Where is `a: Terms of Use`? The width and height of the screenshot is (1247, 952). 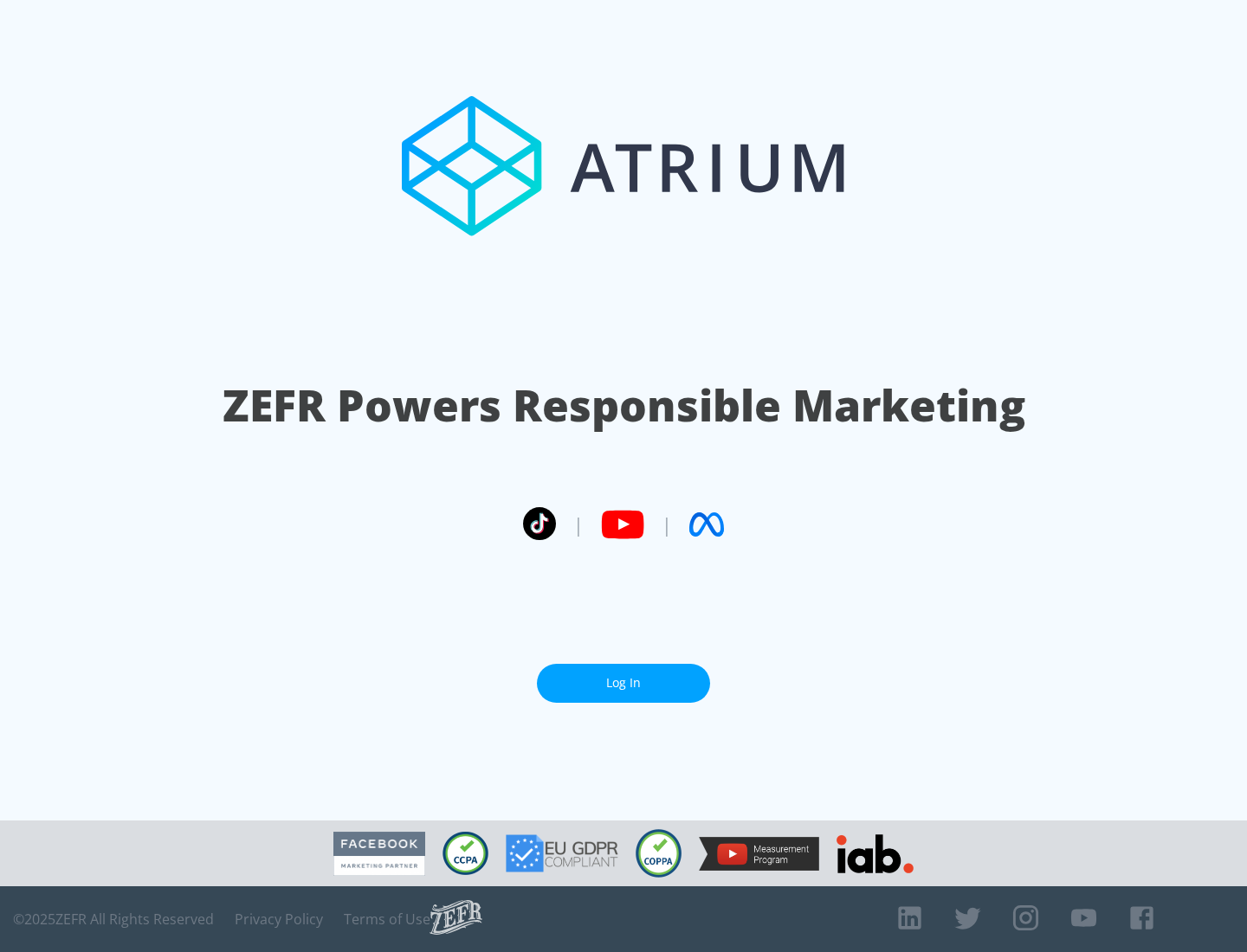
a: Terms of Use is located at coordinates (387, 920).